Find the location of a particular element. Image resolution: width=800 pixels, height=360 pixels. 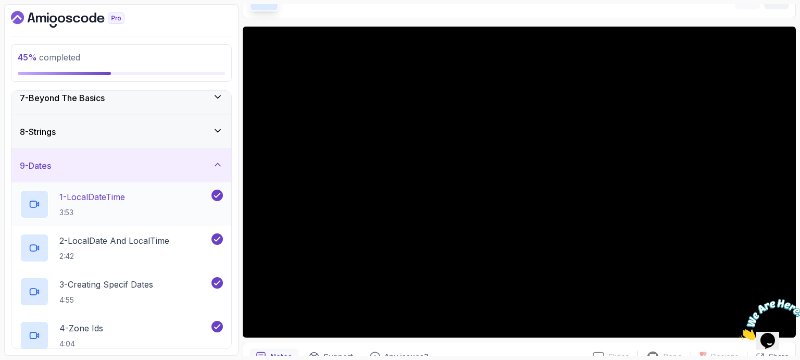

span: 45 % is located at coordinates (27, 57).